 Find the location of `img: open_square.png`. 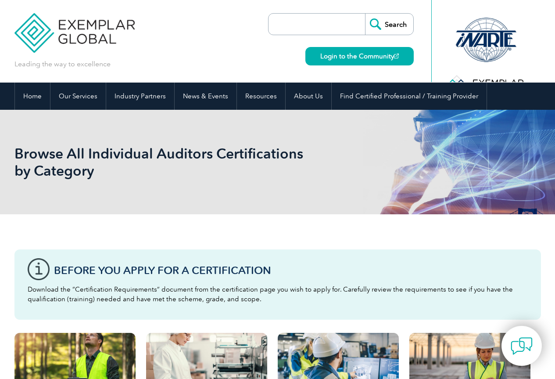

img: open_square.png is located at coordinates (397, 56).